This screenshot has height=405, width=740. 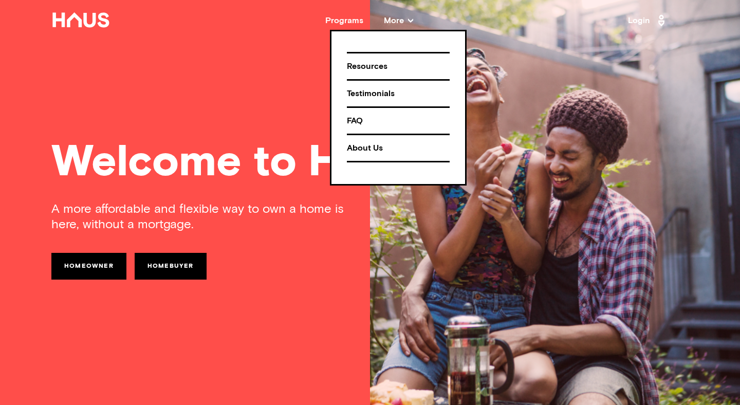 I want to click on a: Homeowner, so click(x=89, y=266).